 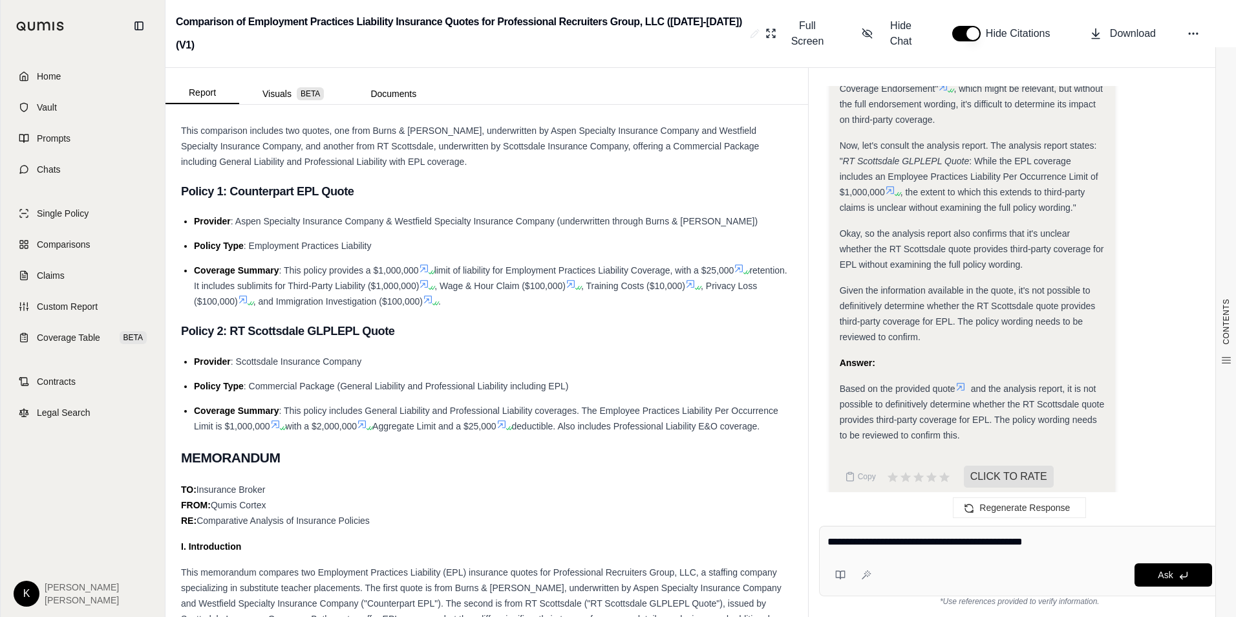 I want to click on span: Single Policy, so click(x=63, y=213).